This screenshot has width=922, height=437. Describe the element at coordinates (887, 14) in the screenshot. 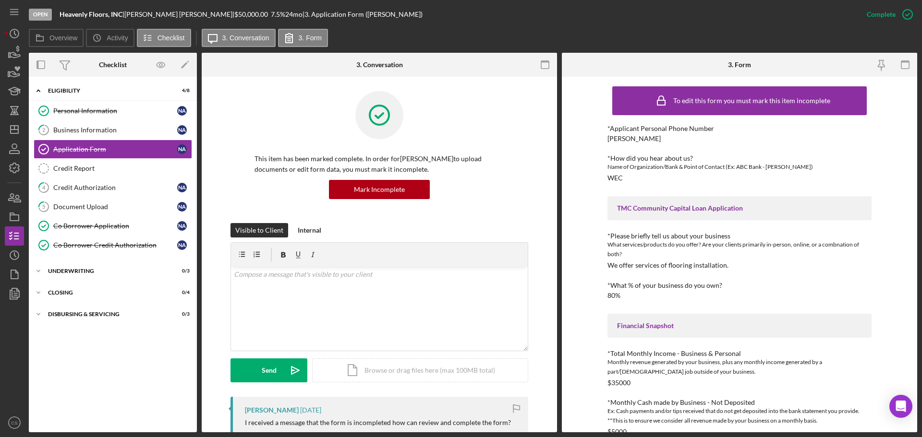

I see `button: Complete` at that location.